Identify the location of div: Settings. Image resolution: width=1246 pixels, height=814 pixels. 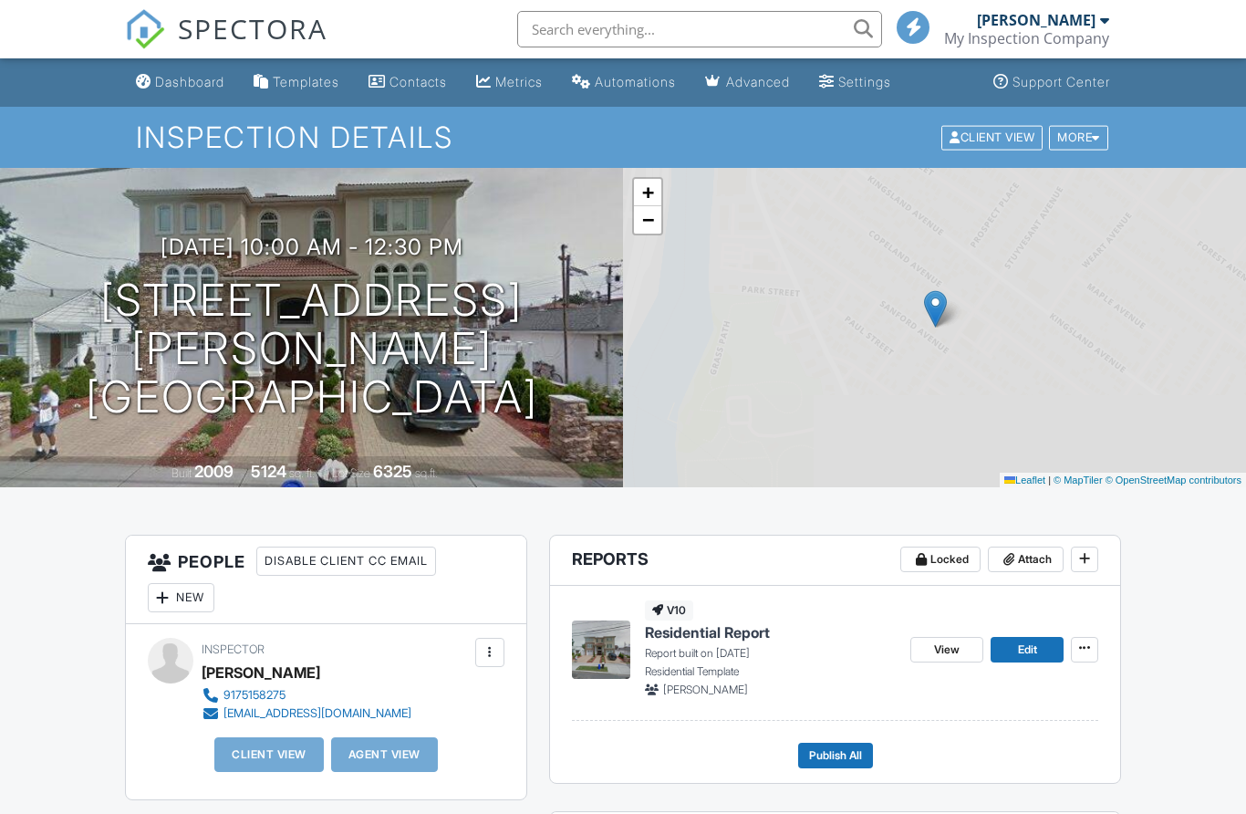
(865, 81).